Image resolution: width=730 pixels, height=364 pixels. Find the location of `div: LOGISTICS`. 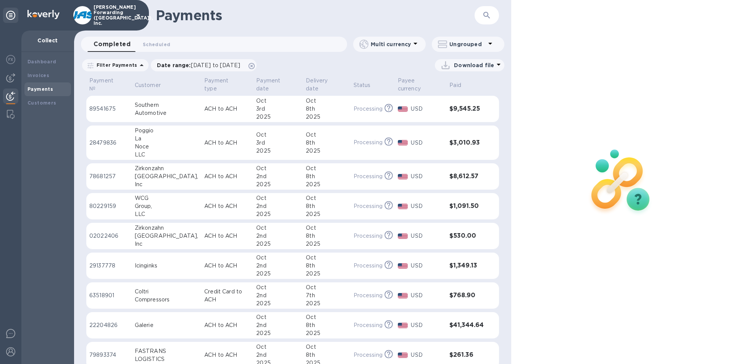

div: LOGISTICS is located at coordinates (166, 359).